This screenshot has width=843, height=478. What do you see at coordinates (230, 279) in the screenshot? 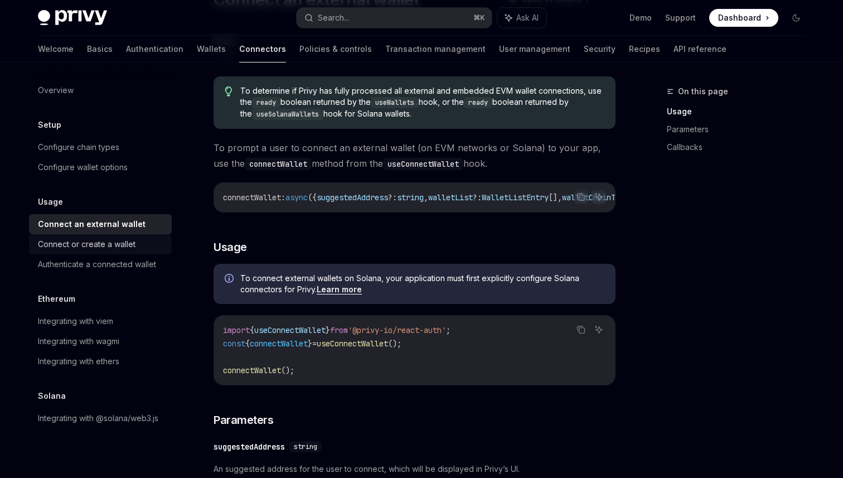
I see `svg: Info` at bounding box center [230, 279].